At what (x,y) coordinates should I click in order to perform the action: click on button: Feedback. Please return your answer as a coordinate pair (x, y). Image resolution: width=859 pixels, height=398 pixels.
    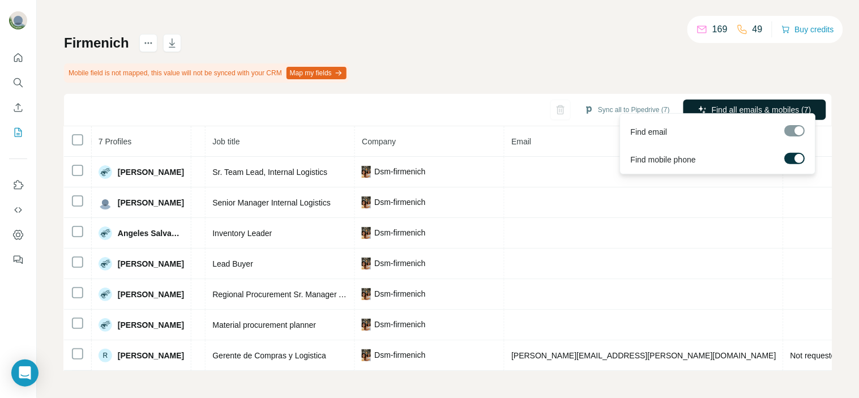
    Looking at the image, I should click on (18, 260).